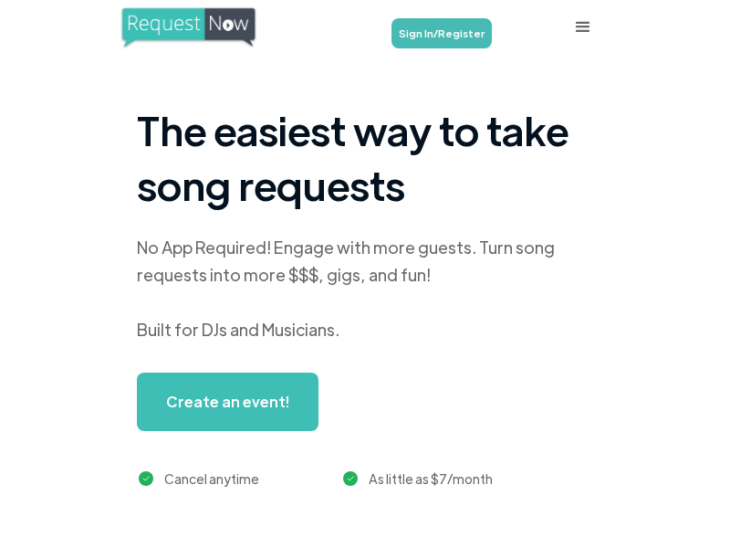 This screenshot has width=730, height=548. I want to click on h1: The easiest way to take song requests, so click(365, 157).